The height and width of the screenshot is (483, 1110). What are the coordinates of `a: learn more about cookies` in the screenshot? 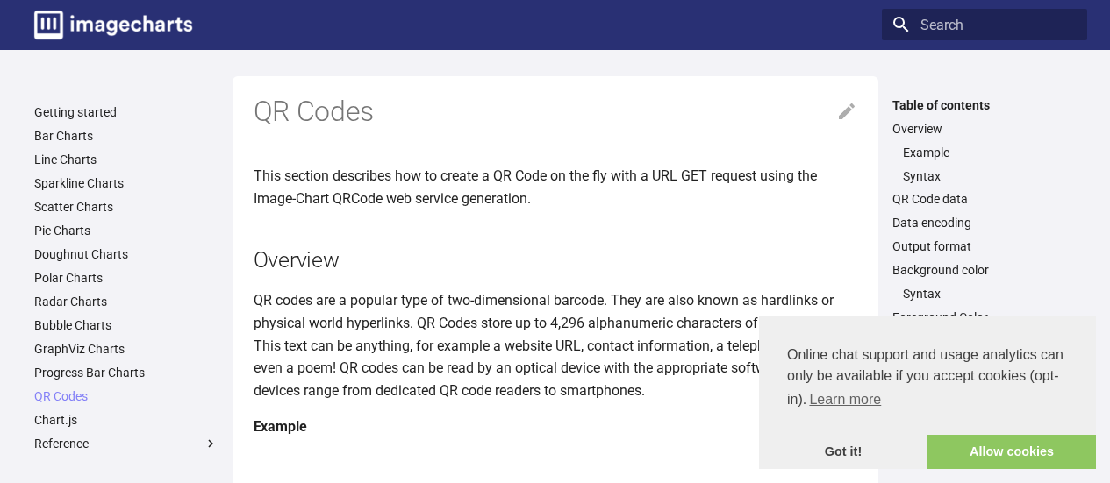 It's located at (845, 400).